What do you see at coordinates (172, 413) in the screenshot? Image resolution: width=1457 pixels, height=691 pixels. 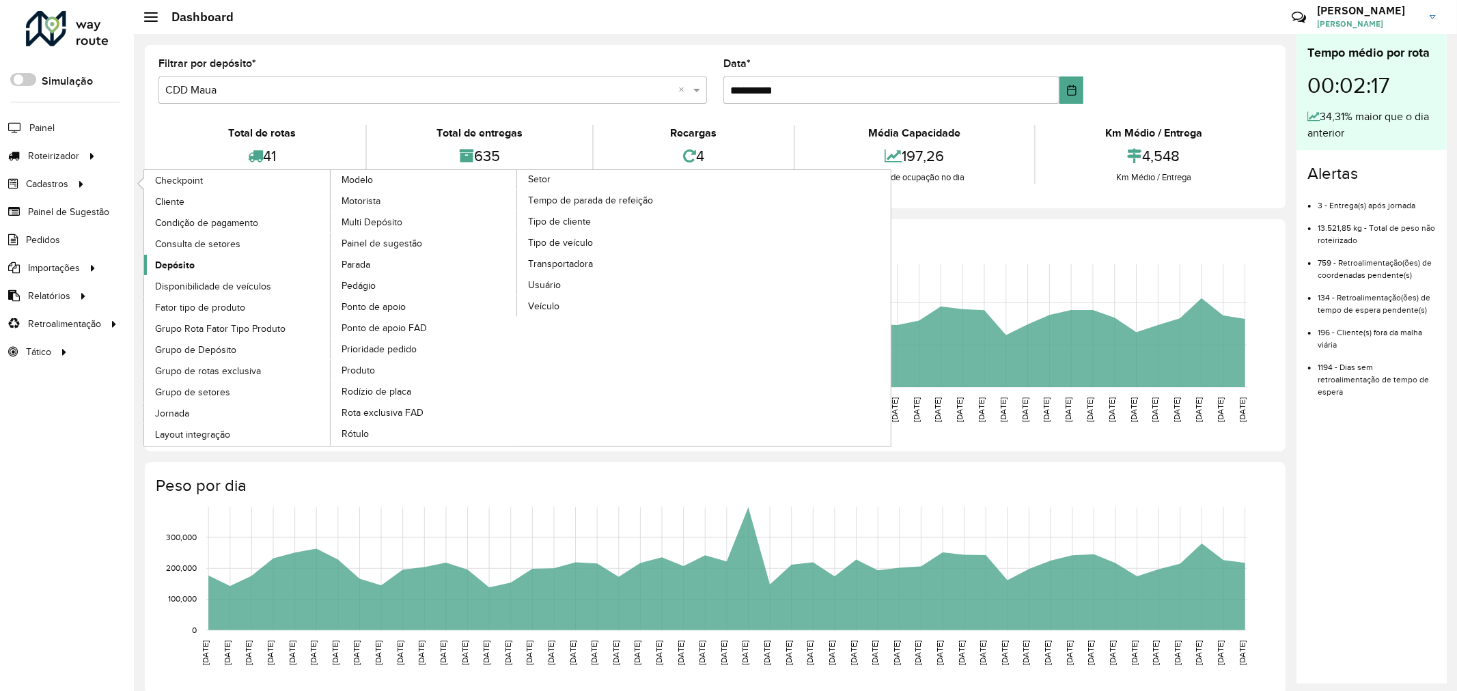 I see `span: Jornada` at bounding box center [172, 413].